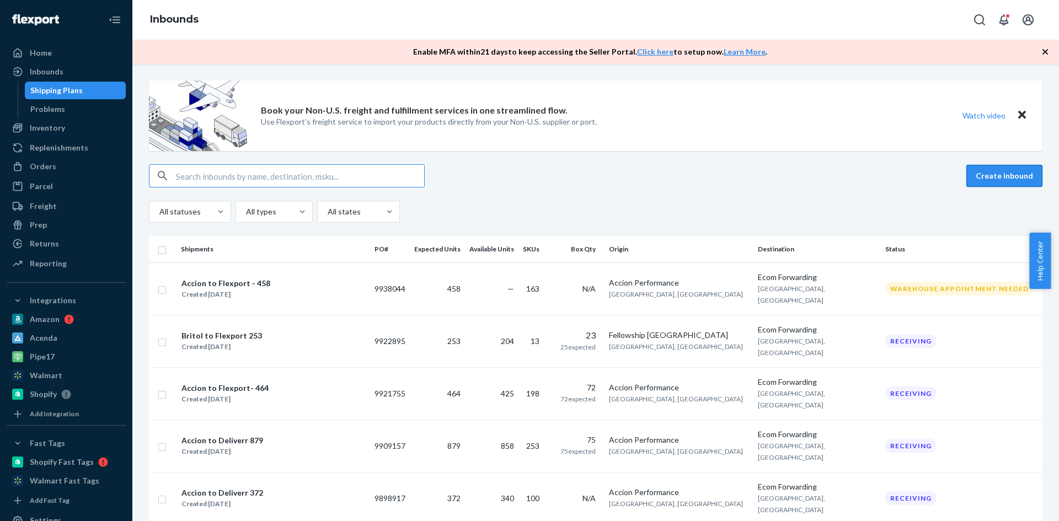 The image size is (1059, 521). What do you see at coordinates (53, 301) in the screenshot?
I see `div: Integrations` at bounding box center [53, 301].